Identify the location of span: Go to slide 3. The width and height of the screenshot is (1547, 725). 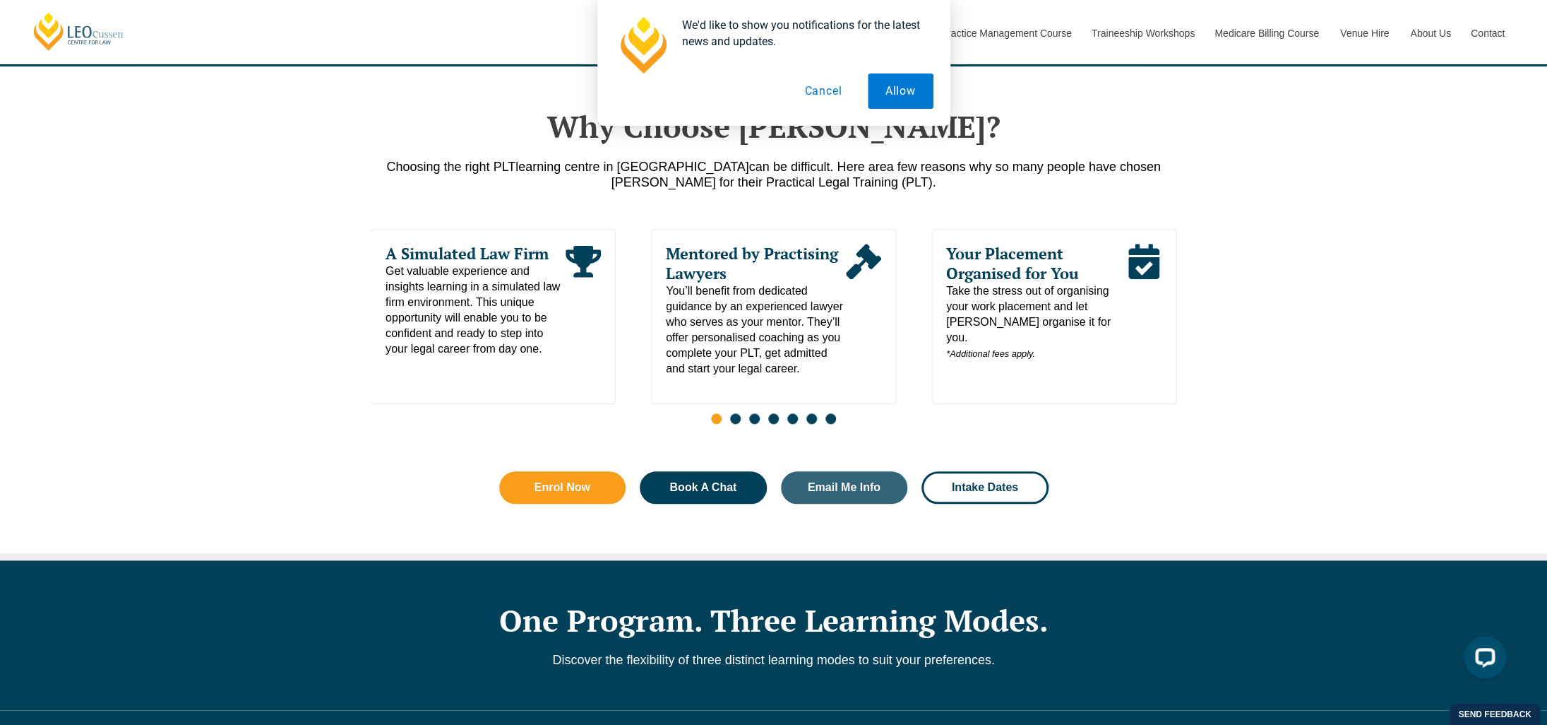
(754, 418).